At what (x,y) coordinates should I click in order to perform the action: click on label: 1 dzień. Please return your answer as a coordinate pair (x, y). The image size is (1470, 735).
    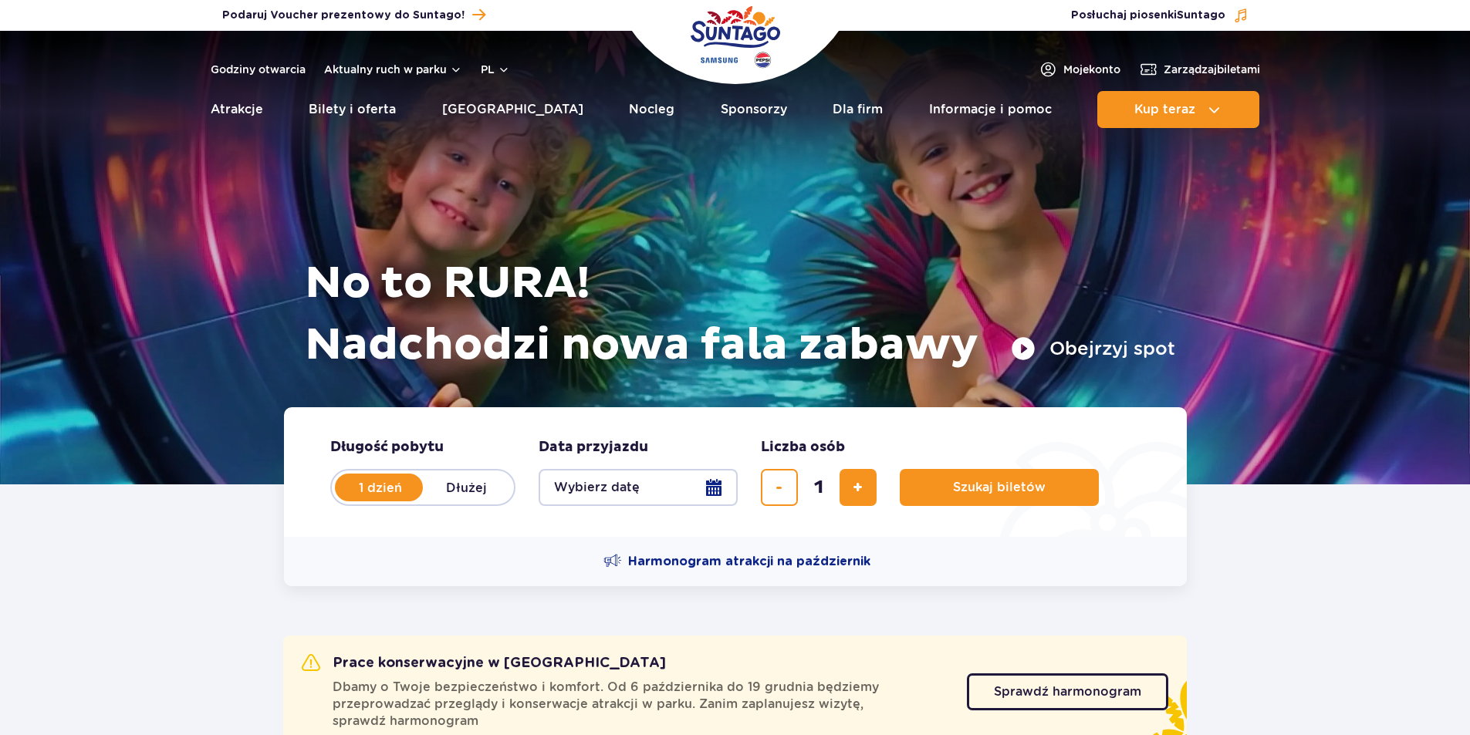
    Looking at the image, I should click on (380, 488).